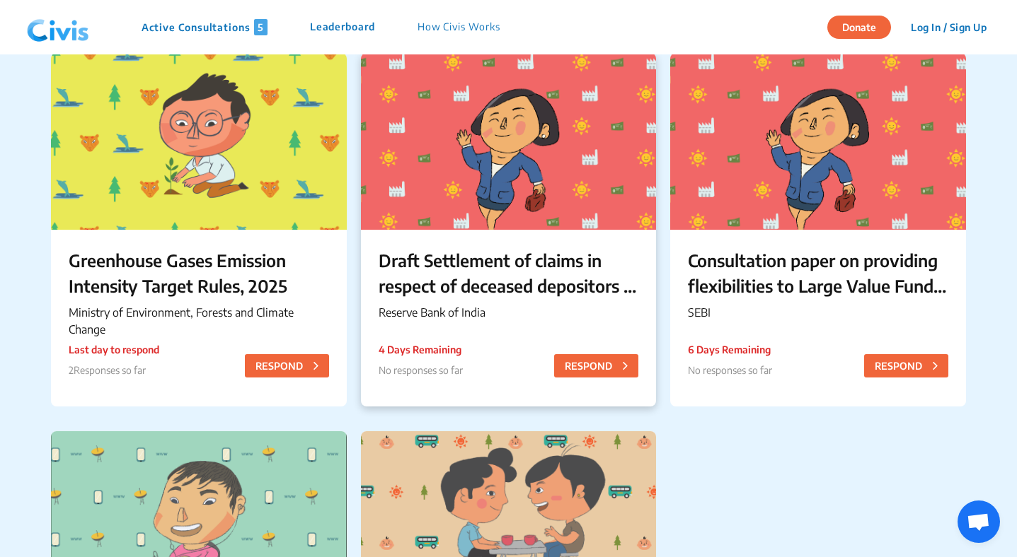 This screenshot has height=557, width=1017. Describe the element at coordinates (204, 27) in the screenshot. I see `p: Active Consultations` at that location.